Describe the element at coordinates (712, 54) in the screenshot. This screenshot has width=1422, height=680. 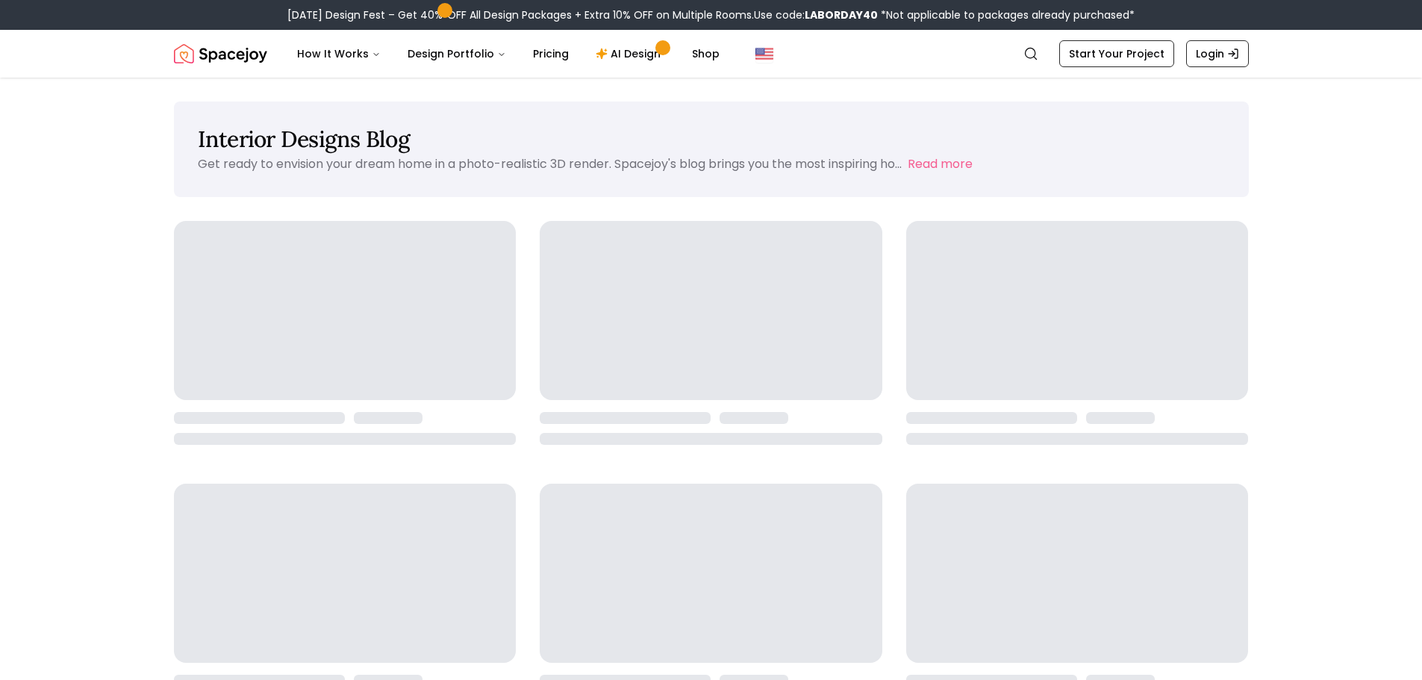
I see `nav: Global` at that location.